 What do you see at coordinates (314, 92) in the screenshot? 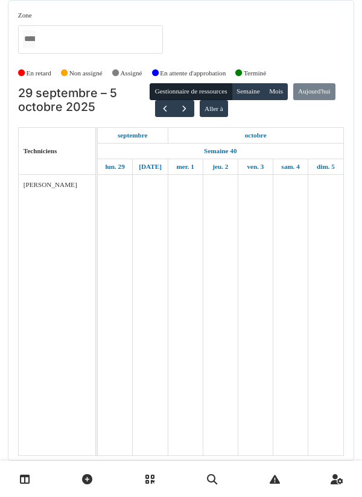
I see `button: Aujourd'hui` at bounding box center [314, 92].